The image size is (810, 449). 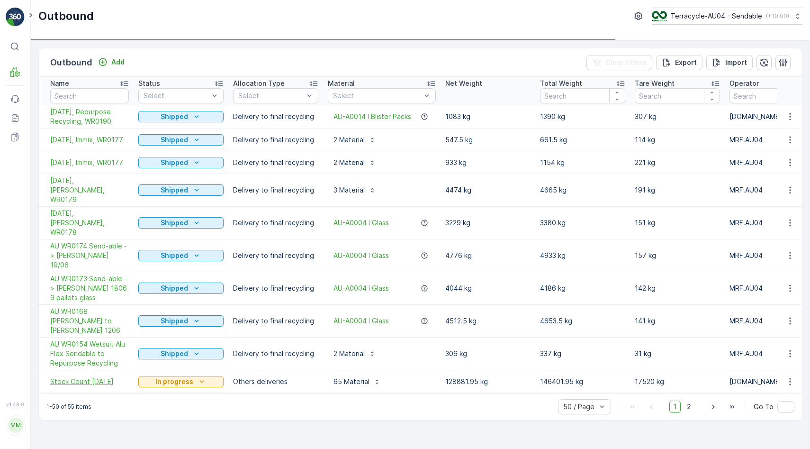 What do you see at coordinates (90, 321) in the screenshot?
I see `a: AU WR0168 Glass to Alex Fraser 1206` at bounding box center [90, 321].